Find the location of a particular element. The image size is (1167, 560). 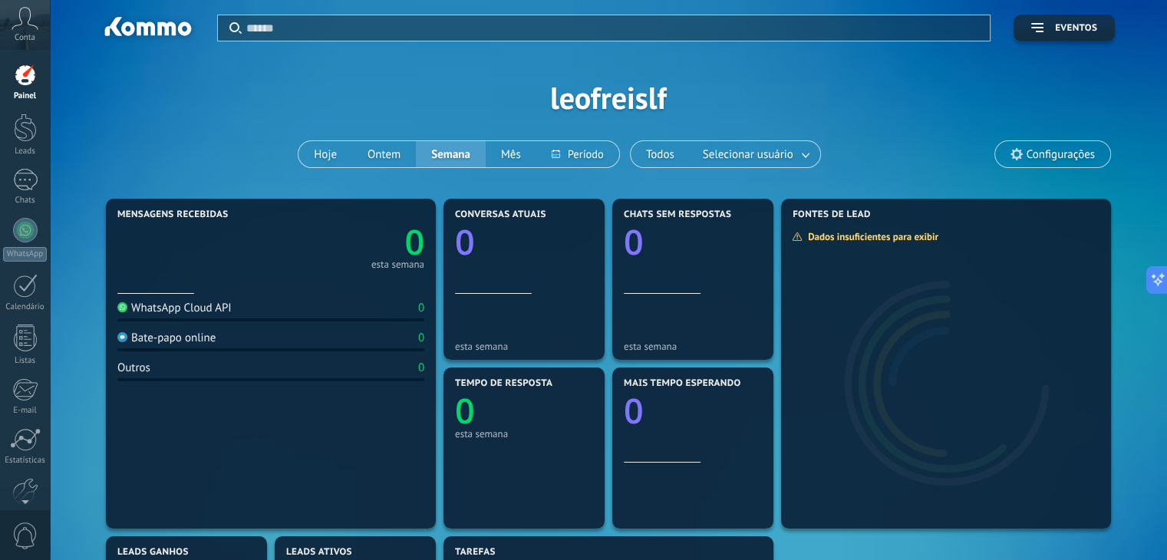

div: Leads is located at coordinates (25, 151).